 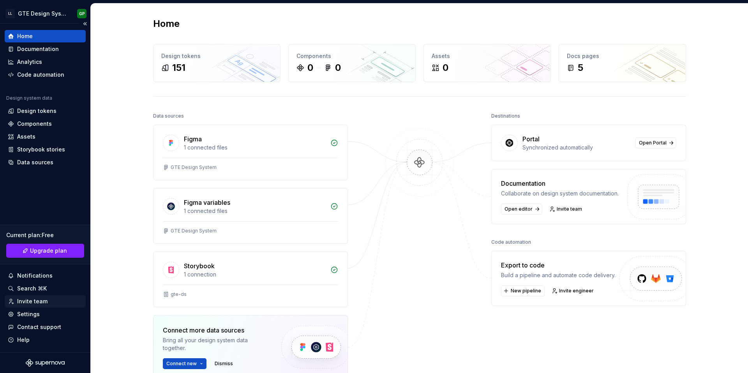 What do you see at coordinates (39, 327) in the screenshot?
I see `div: Contact support` at bounding box center [39, 327].